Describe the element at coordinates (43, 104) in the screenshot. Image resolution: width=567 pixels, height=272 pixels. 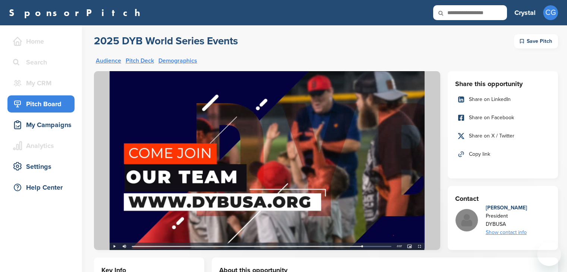
I see `div: Pitch Board` at that location.